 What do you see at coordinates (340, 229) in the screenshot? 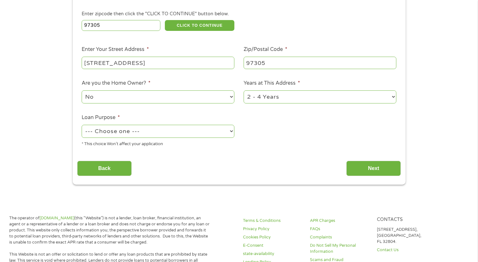
I see `a: FAQs` at bounding box center [340, 229].